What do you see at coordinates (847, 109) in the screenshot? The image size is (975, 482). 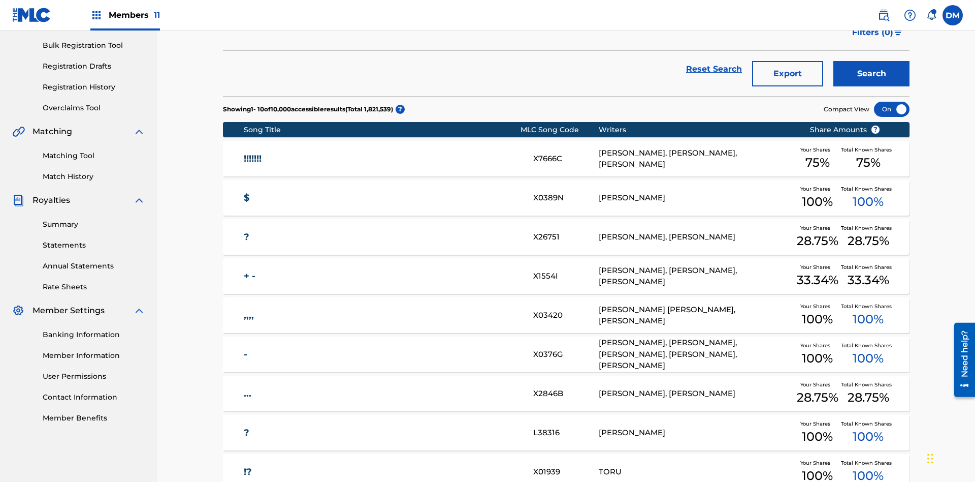 I see `span: Compact View` at bounding box center [847, 109].